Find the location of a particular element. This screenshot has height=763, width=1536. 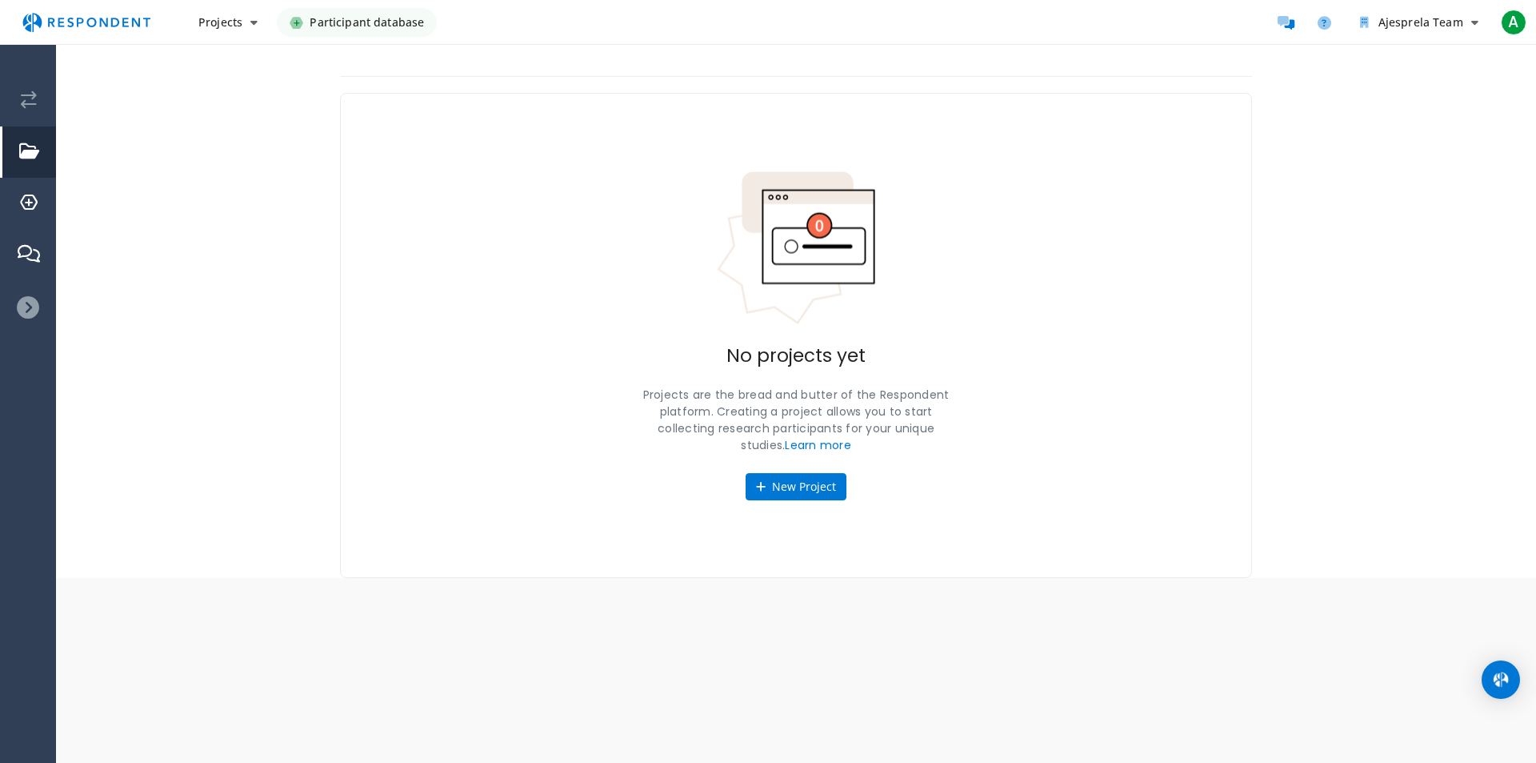

span: A is located at coordinates (1514, 22).